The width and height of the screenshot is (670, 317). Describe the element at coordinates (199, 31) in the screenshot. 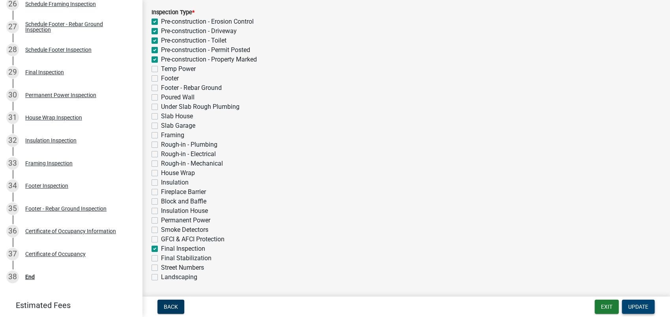

I see `label: Pre-construction - Driveway` at that location.